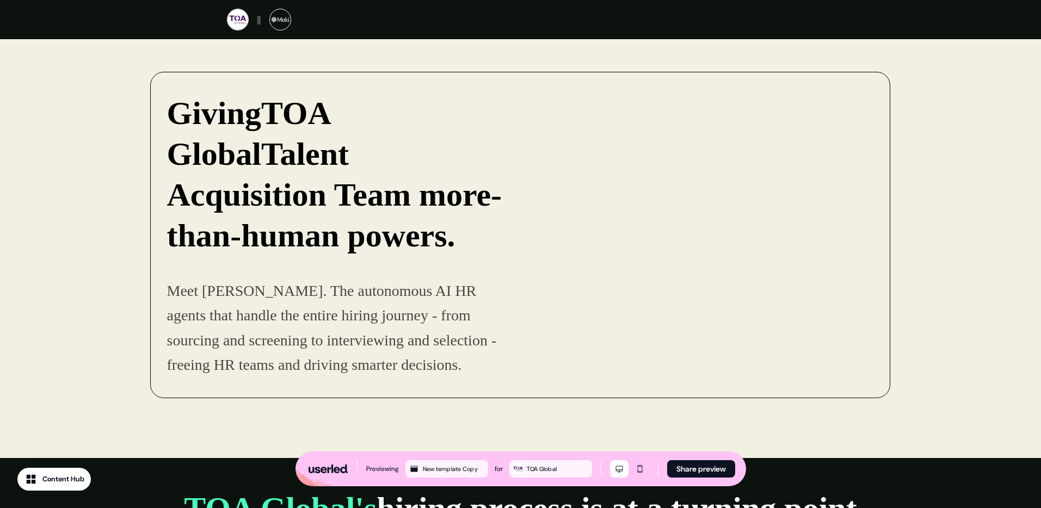 The width and height of the screenshot is (1041, 508). I want to click on div: Content Hub, so click(63, 479).